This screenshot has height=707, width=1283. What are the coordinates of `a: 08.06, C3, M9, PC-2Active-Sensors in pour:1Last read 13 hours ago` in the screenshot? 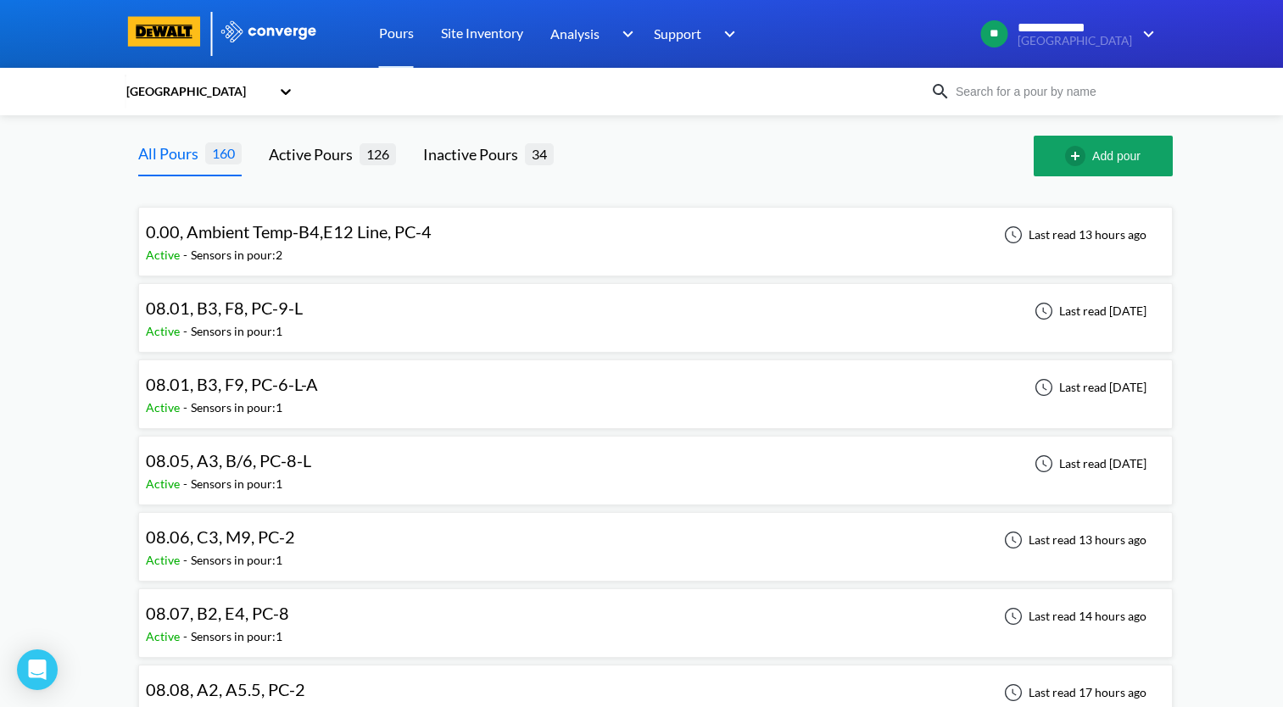 It's located at (655, 538).